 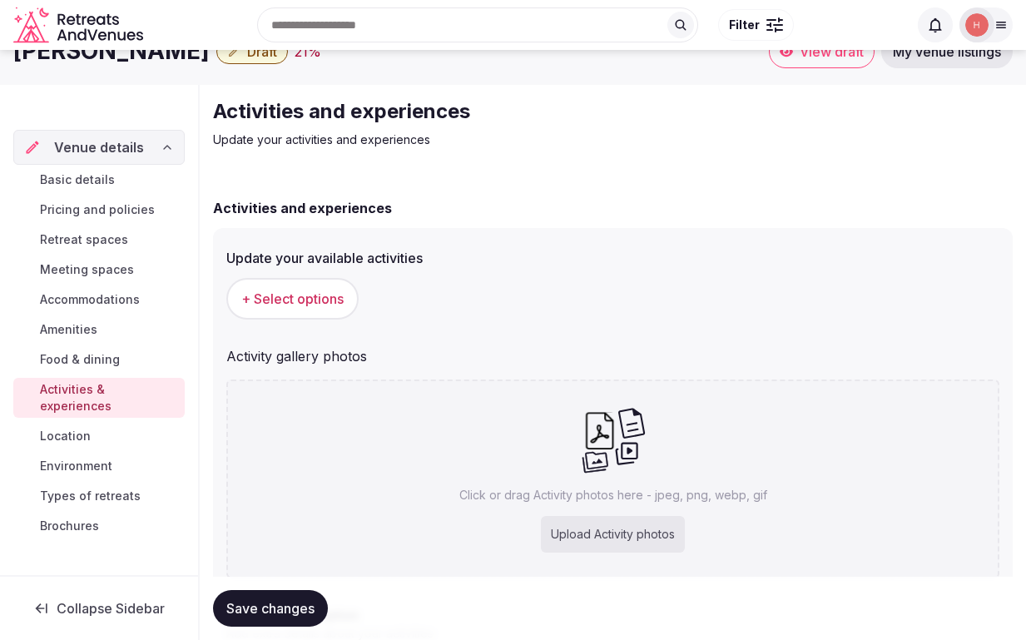 What do you see at coordinates (80, 360) in the screenshot?
I see `span: Food & dining` at bounding box center [80, 360].